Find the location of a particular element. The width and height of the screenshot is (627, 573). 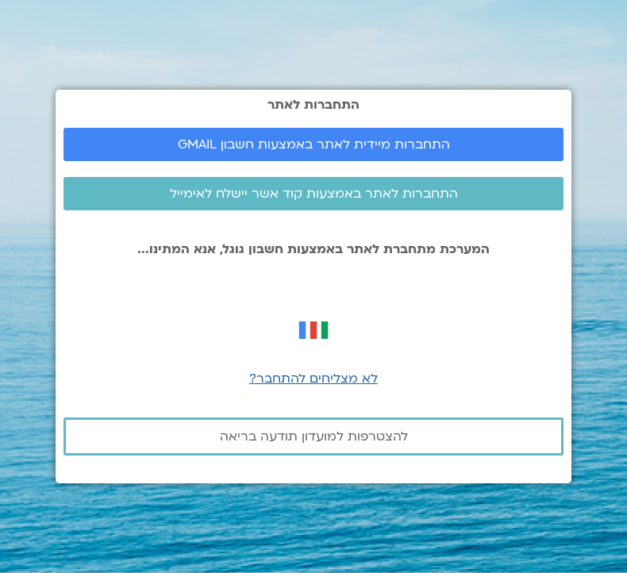

p: המערכת מתחברת לאתר באמצעות חשבון גוגל, אנא המתינו... is located at coordinates (314, 249).